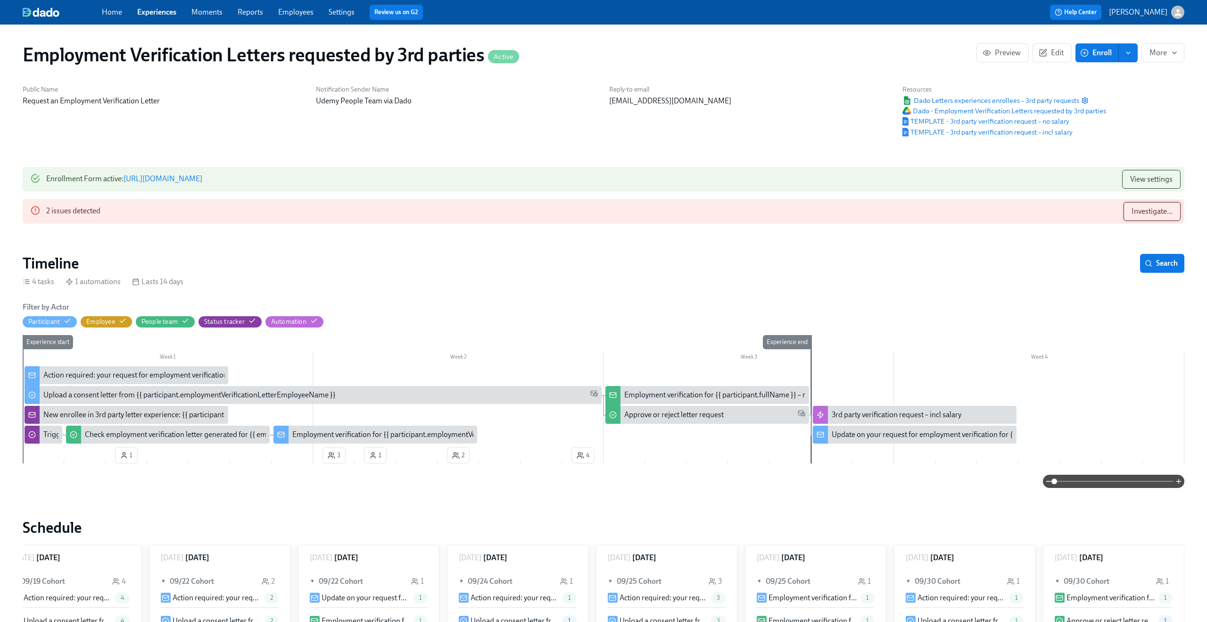  Describe the element at coordinates (1005, 111) in the screenshot. I see `a: Google DriveDado - Employment Verification Letters requested by 3rd parties` at that location.